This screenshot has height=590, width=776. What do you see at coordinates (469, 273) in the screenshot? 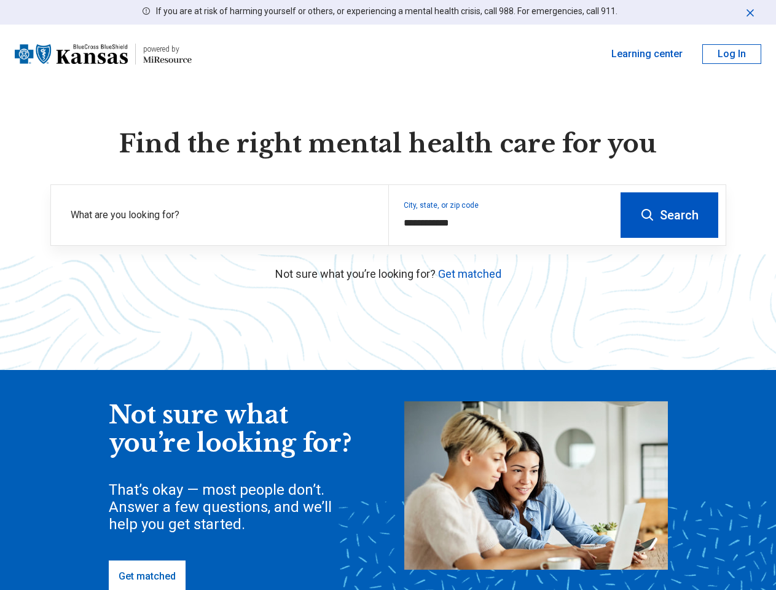
I see `a: Get matched` at bounding box center [469, 273].